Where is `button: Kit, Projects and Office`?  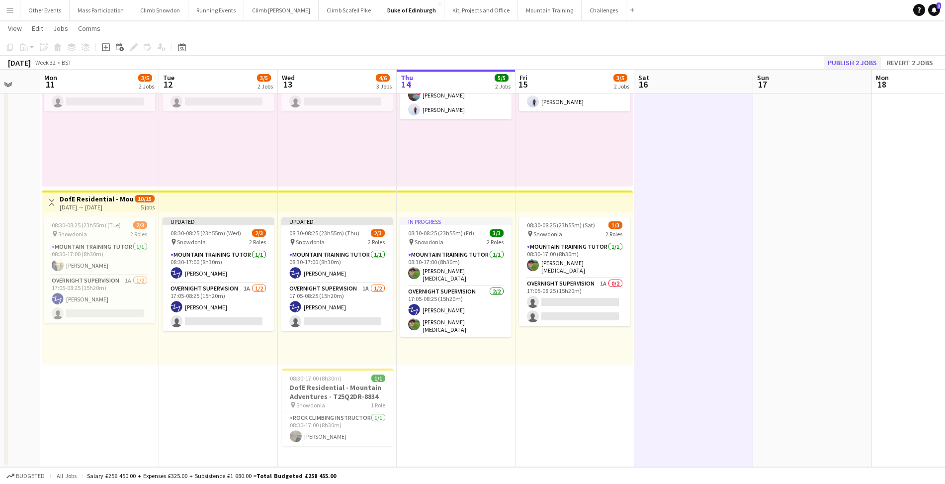
button: Kit, Projects and Office is located at coordinates (481, 10).